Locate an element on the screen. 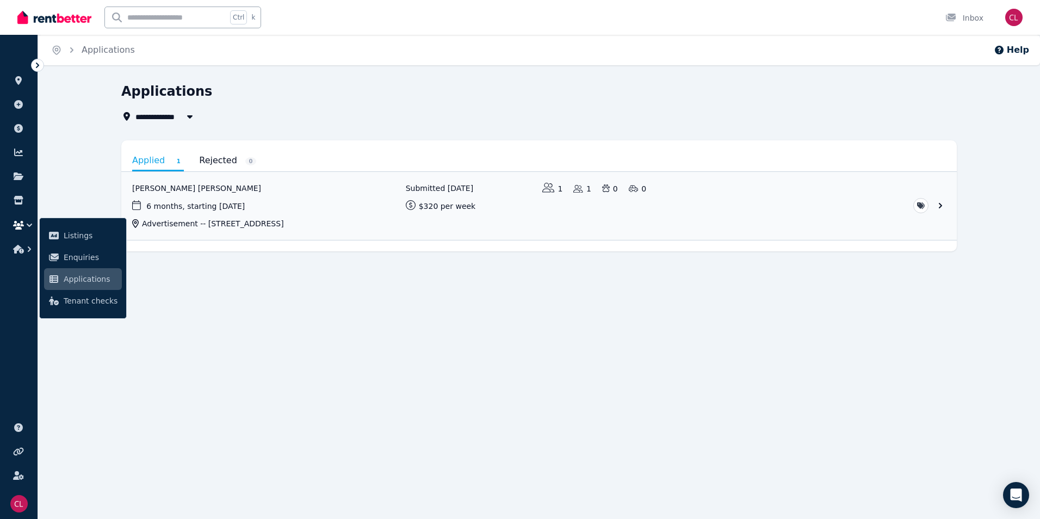  a: Applied is located at coordinates (158, 161).